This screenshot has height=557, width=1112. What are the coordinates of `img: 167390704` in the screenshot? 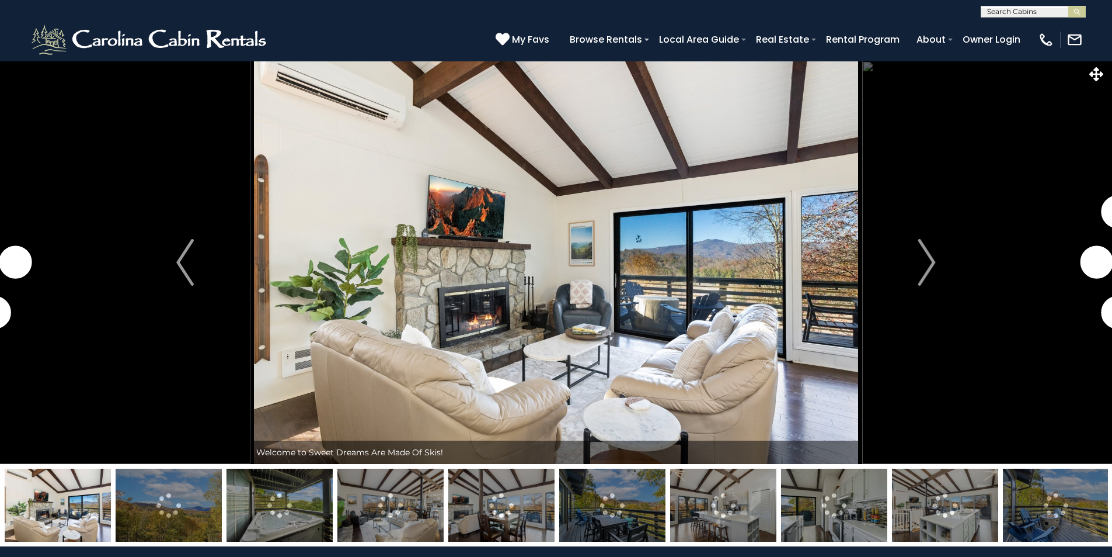 It's located at (835, 505).